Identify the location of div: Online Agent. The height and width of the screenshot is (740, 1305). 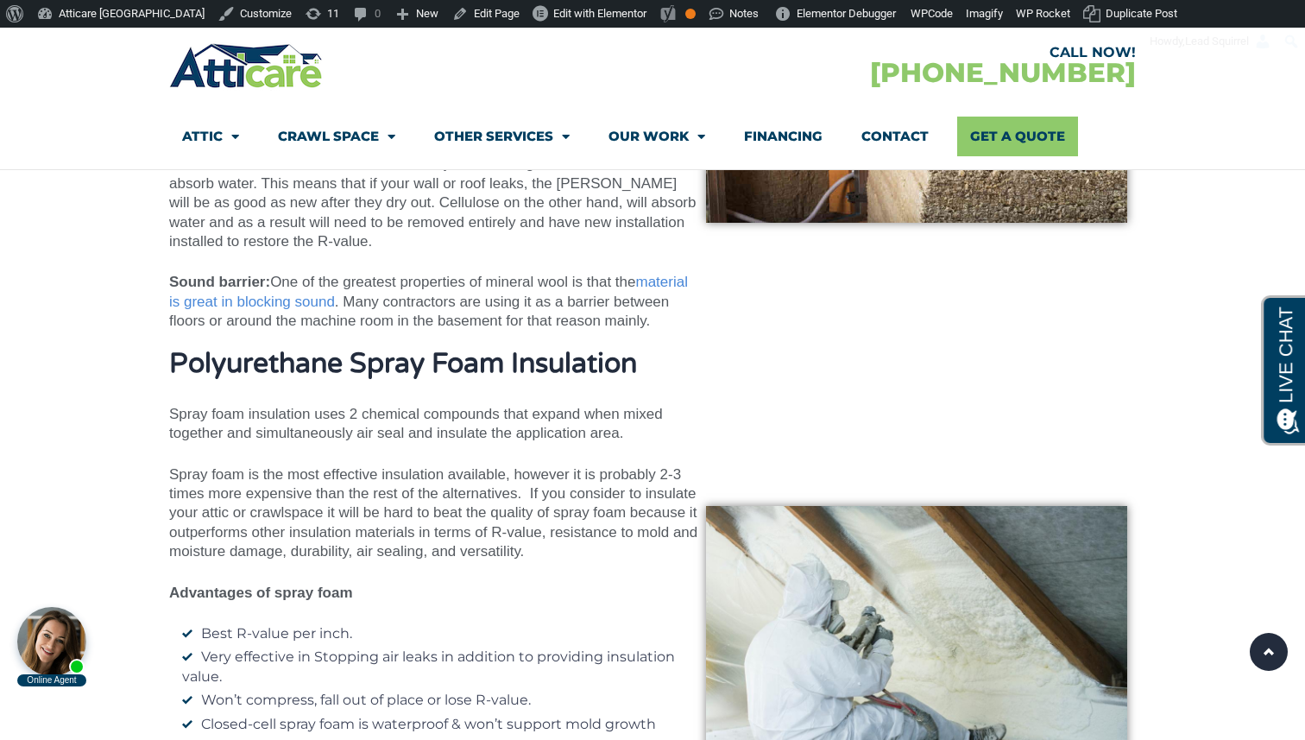
(43, 79).